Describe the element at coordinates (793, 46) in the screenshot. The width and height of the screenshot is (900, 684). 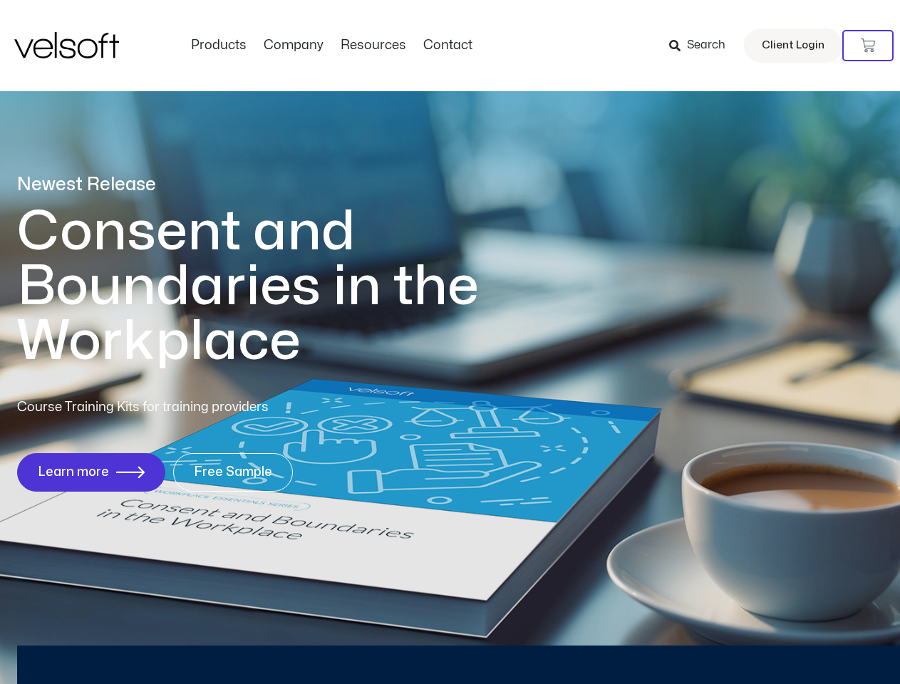
I see `a: Client Login` at that location.